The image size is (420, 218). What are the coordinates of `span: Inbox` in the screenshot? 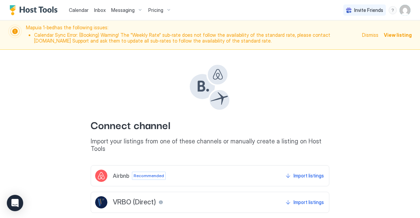 It's located at (100, 10).